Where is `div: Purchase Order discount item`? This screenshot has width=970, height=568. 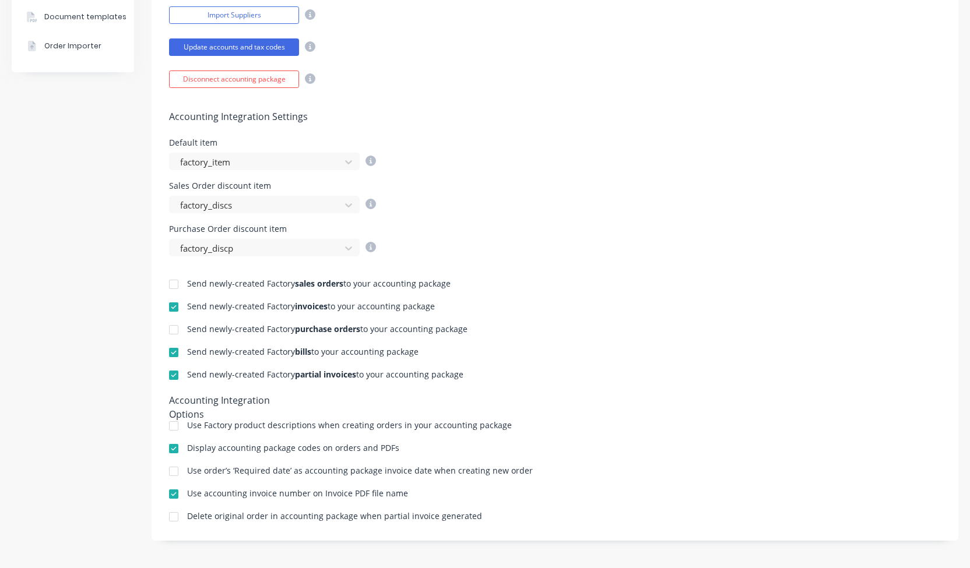
div: Purchase Order discount item is located at coordinates (272, 229).